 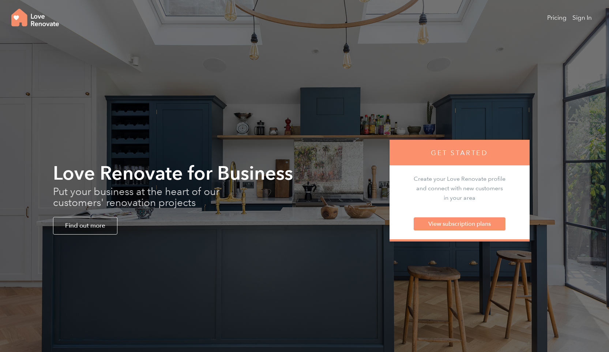 What do you see at coordinates (139, 197) in the screenshot?
I see `p: Put your business at the heart of our customers' renovation projects` at bounding box center [139, 197].